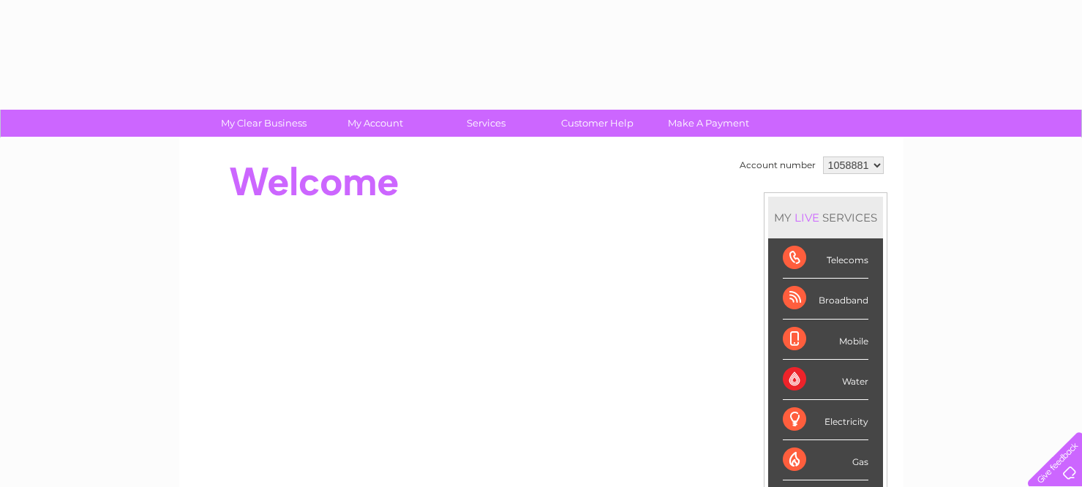 The width and height of the screenshot is (1082, 487). Describe the element at coordinates (486, 123) in the screenshot. I see `a: Services` at that location.